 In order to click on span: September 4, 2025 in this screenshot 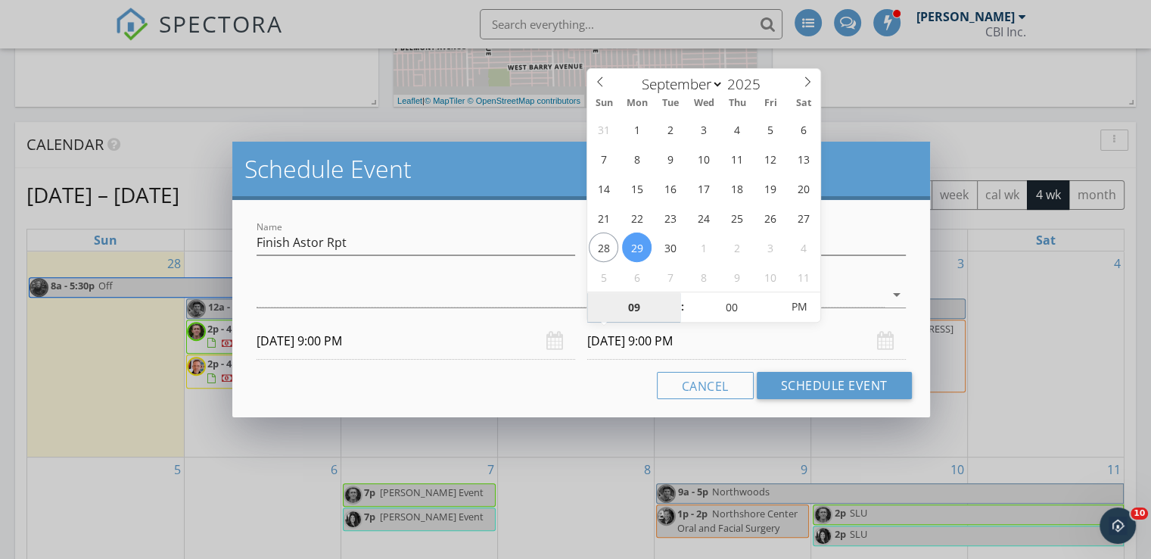, I will do `click(737, 129)`.